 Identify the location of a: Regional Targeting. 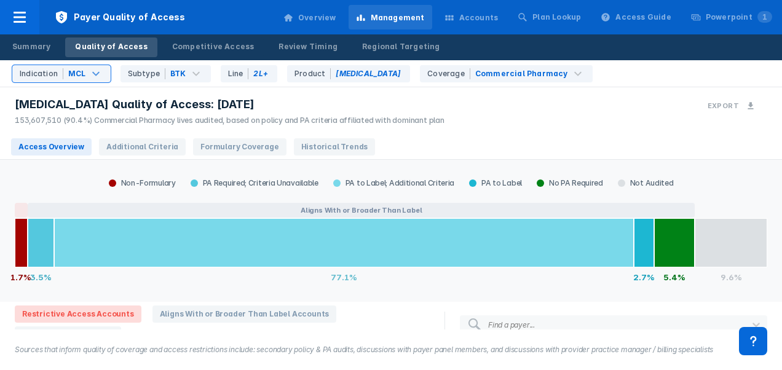
(401, 47).